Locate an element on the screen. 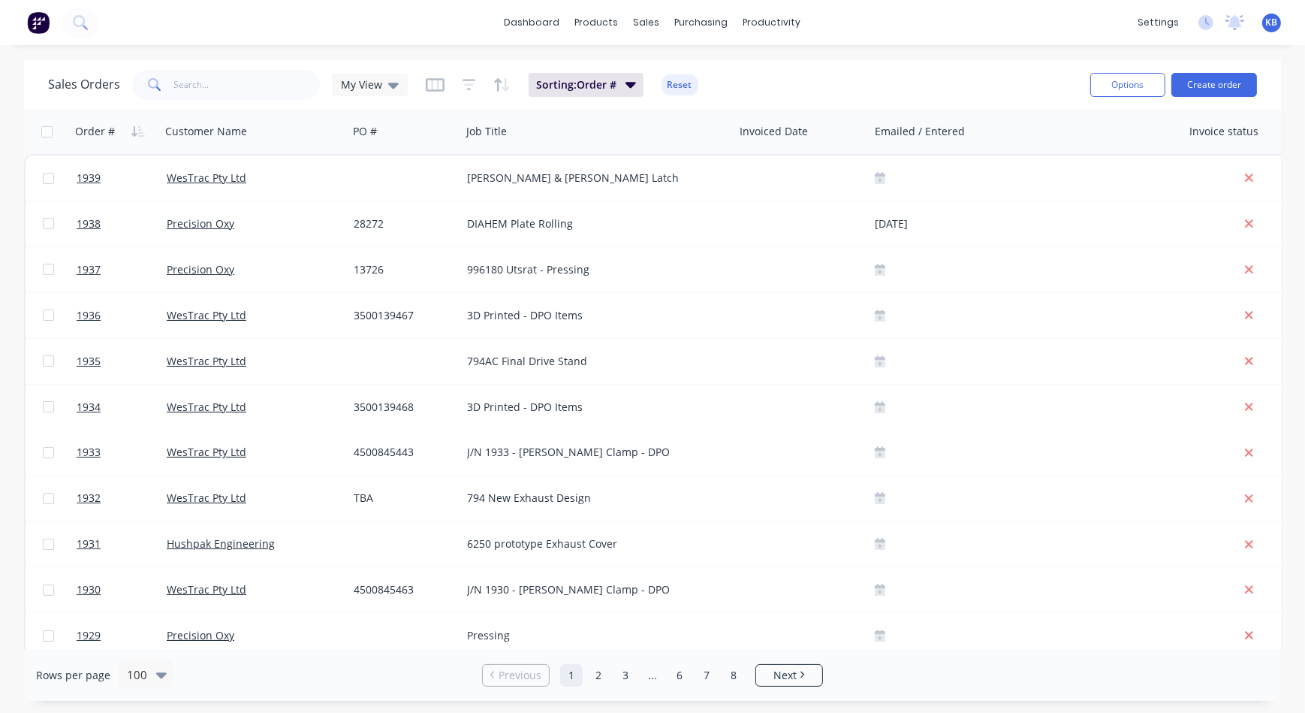  span: 1929 is located at coordinates (89, 635).